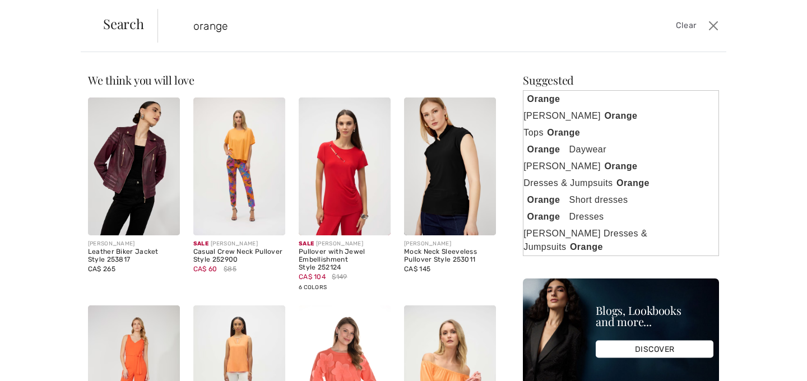  Describe the element at coordinates (101, 269) in the screenshot. I see `span: CA$ 265` at that location.